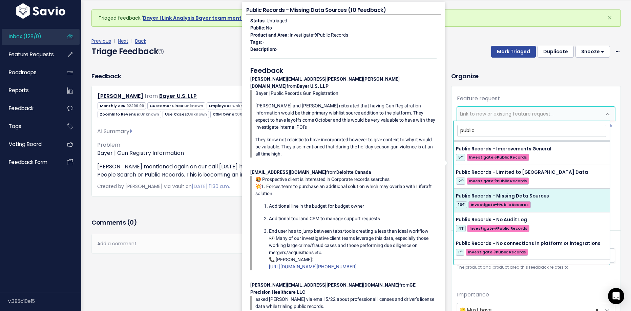  I want to click on h3: Feedback, so click(106, 76).